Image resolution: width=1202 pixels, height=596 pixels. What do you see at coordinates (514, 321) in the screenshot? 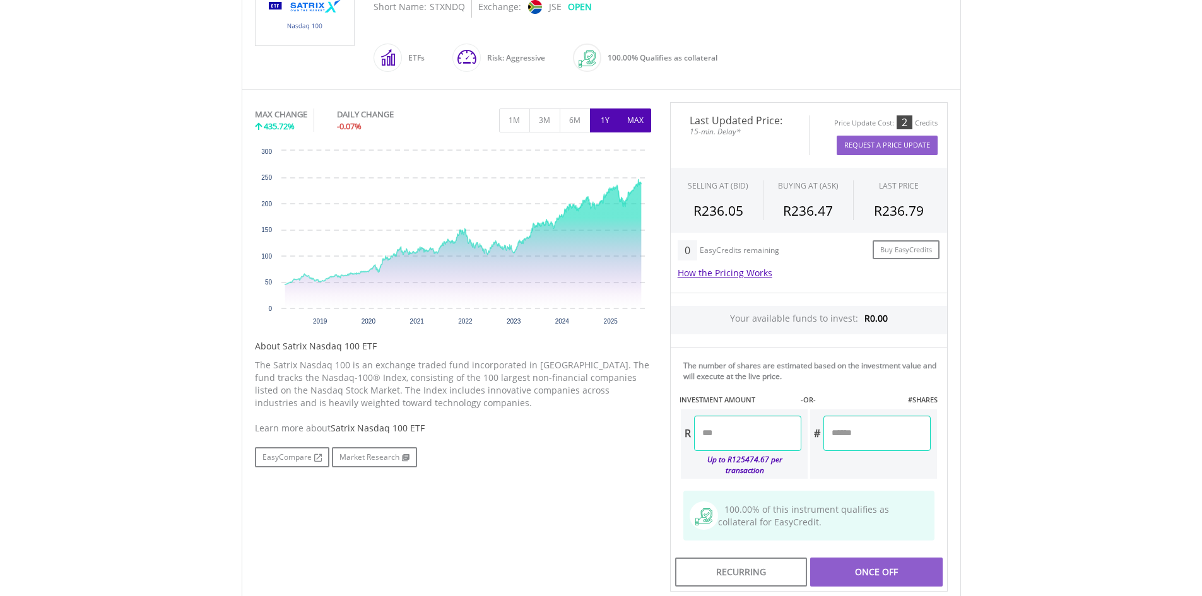
I see `text: 2023` at bounding box center [514, 321].